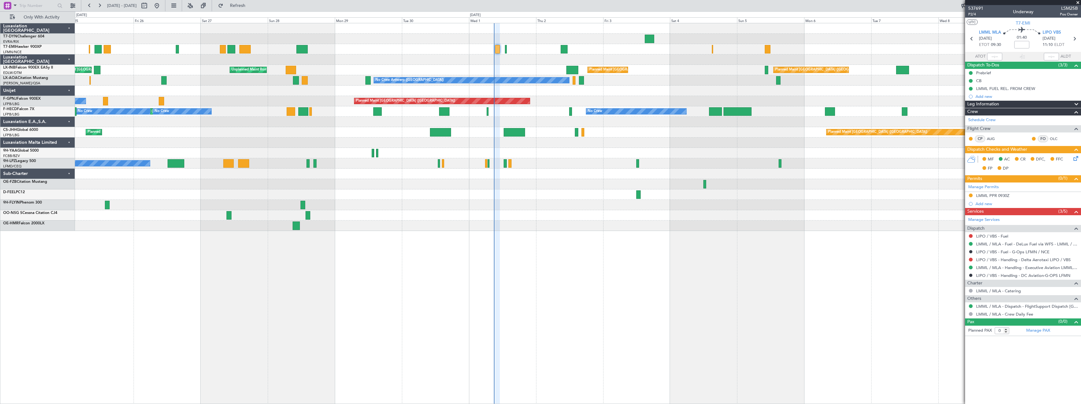 The height and width of the screenshot is (404, 1081). Describe the element at coordinates (100, 20) in the screenshot. I see `div: Thu 25` at that location.